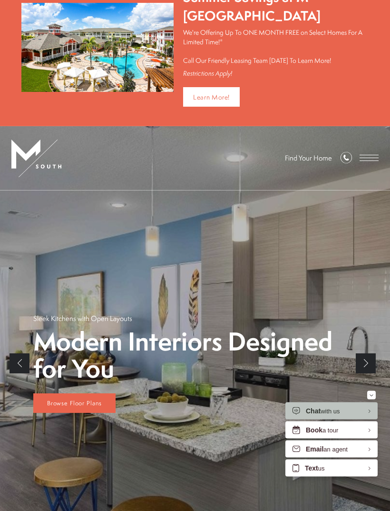 This screenshot has height=511, width=390. I want to click on img: MSouth, so click(36, 159).